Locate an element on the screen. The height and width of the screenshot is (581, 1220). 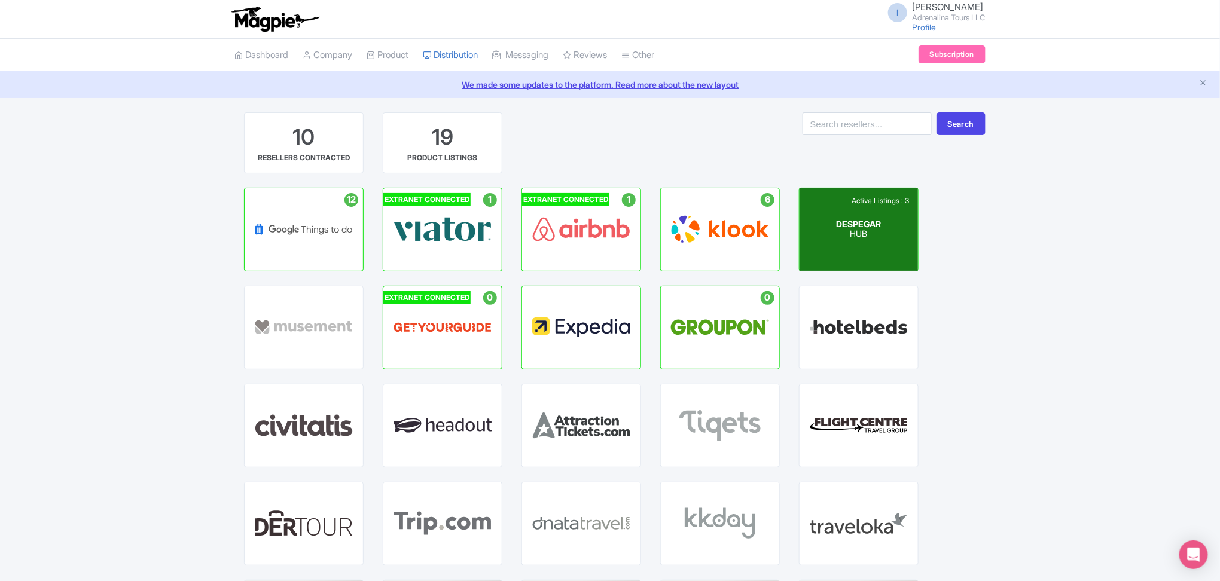
a: 12 is located at coordinates (304, 230).